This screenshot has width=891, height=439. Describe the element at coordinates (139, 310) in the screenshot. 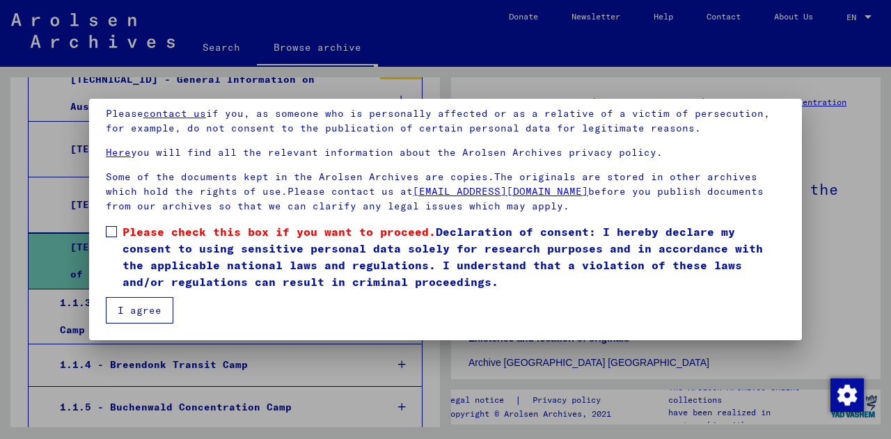

I see `button: I agree` at that location.